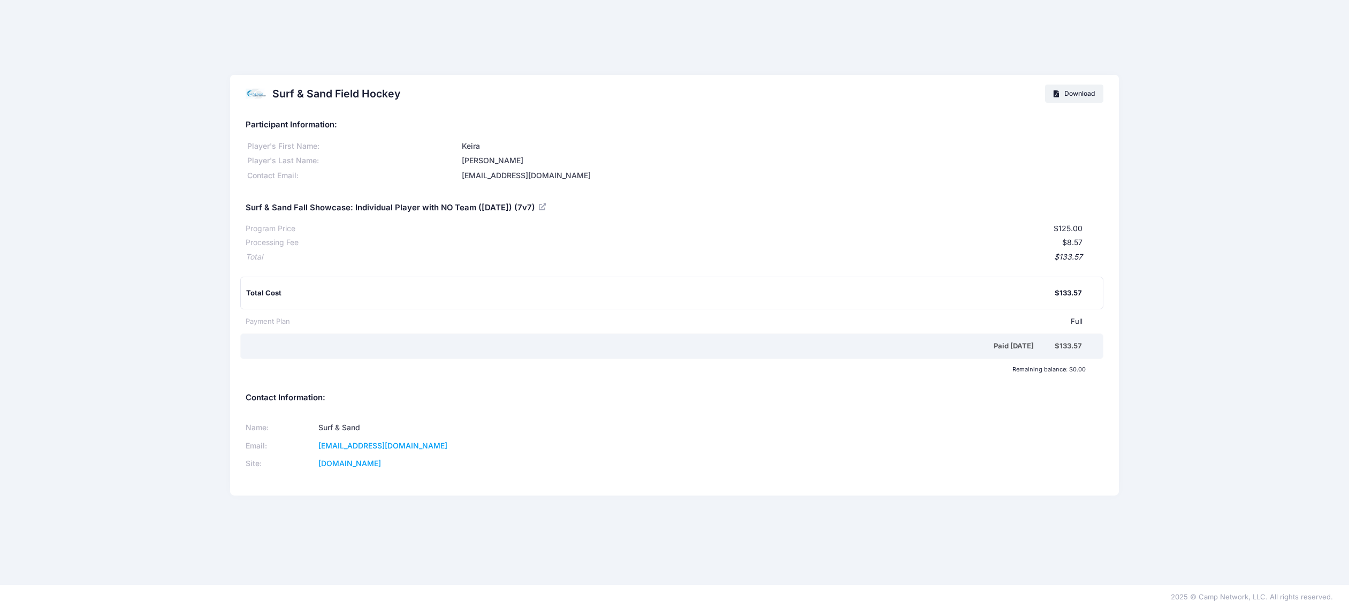 The height and width of the screenshot is (609, 1349). What do you see at coordinates (543, 207) in the screenshot?
I see `a: View Registration Details` at bounding box center [543, 207].